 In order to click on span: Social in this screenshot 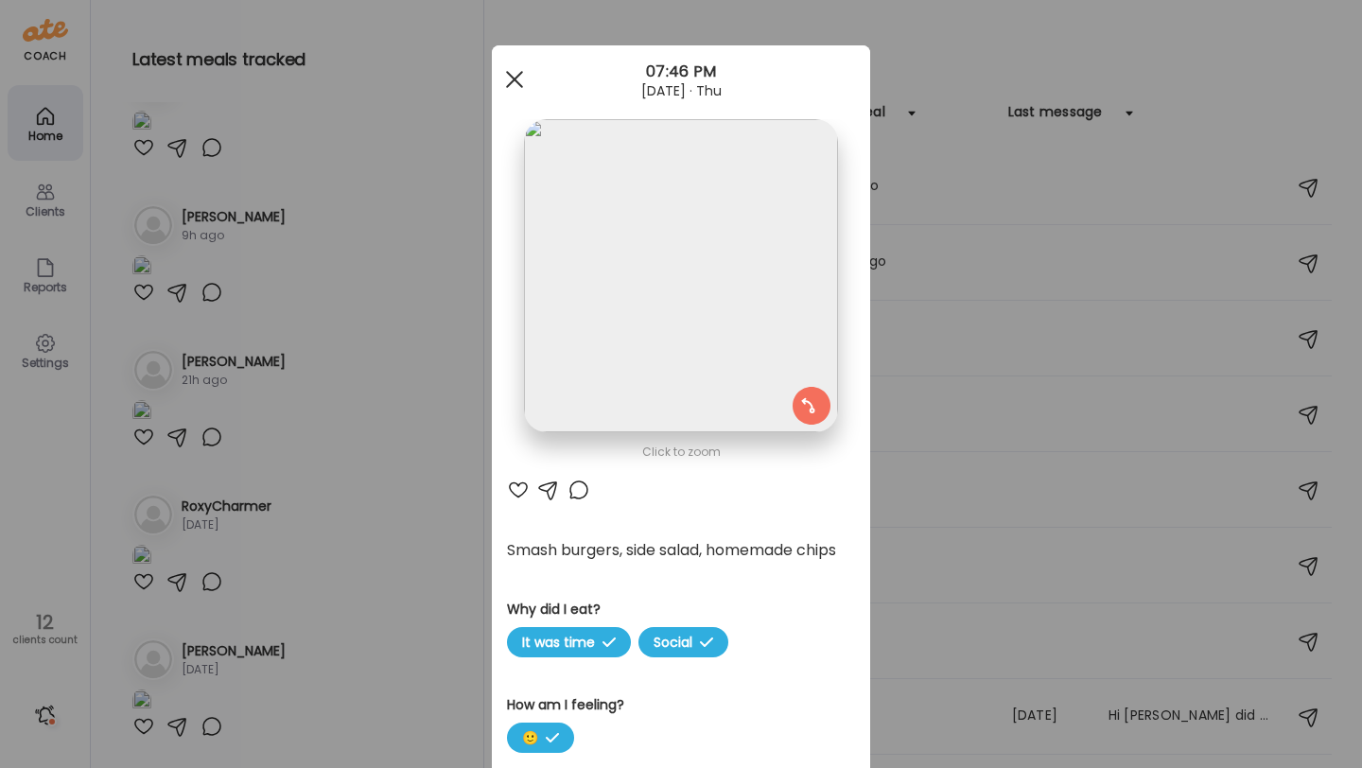, I will do `click(683, 642)`.